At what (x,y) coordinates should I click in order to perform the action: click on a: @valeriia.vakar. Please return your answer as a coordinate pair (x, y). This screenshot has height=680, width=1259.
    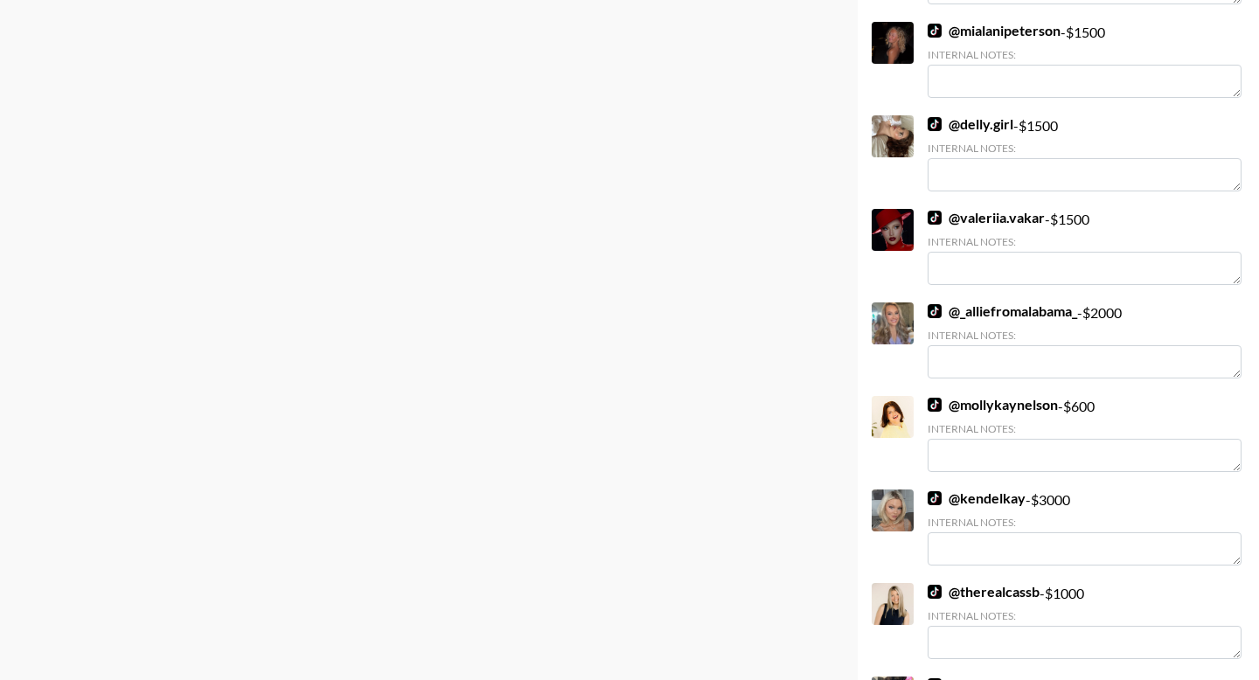
    Looking at the image, I should click on (986, 218).